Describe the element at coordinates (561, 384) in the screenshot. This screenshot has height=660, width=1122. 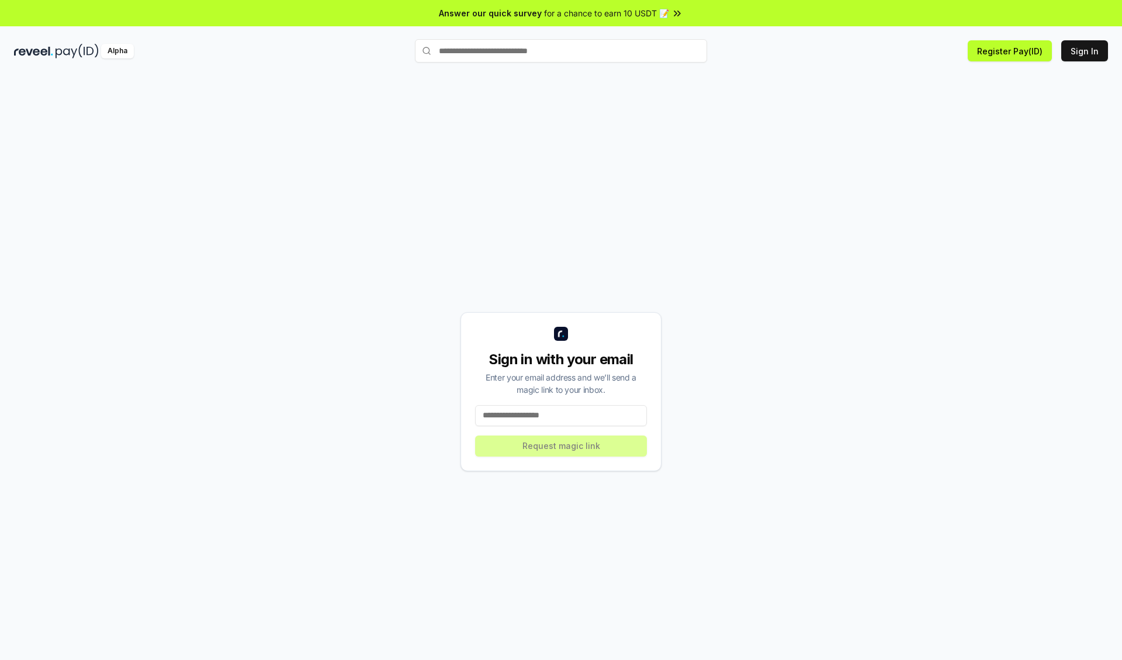
I see `div: Enter your email address and we’ll send a magic link to your inbox.` at that location.